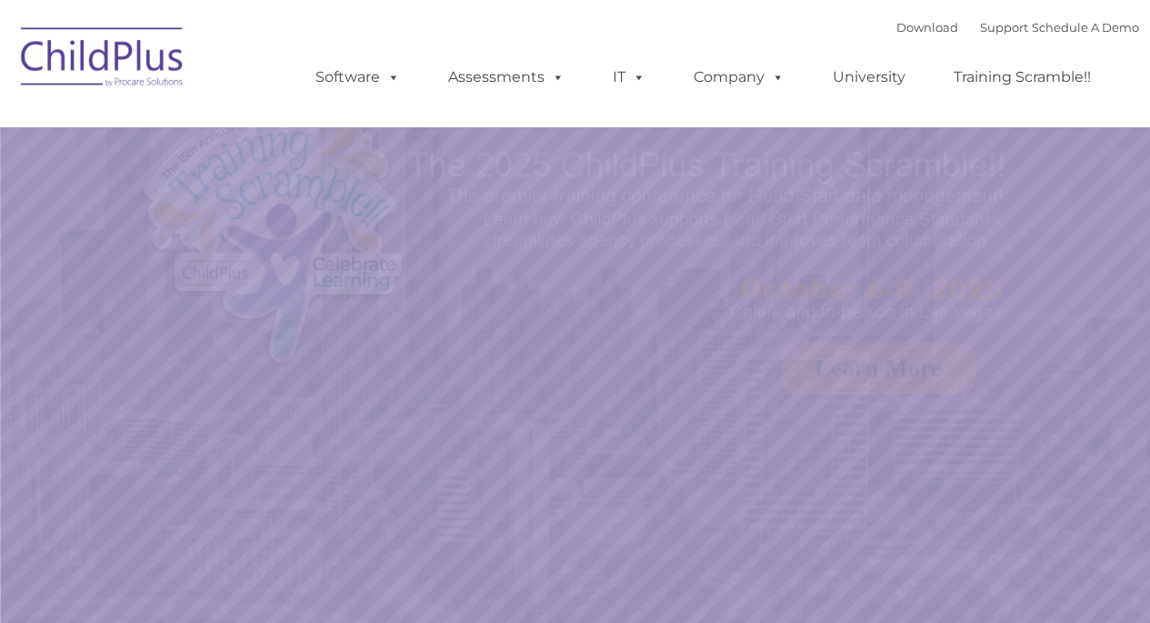 The width and height of the screenshot is (1150, 623). What do you see at coordinates (1086, 27) in the screenshot?
I see `a: Schedule A Demo` at bounding box center [1086, 27].